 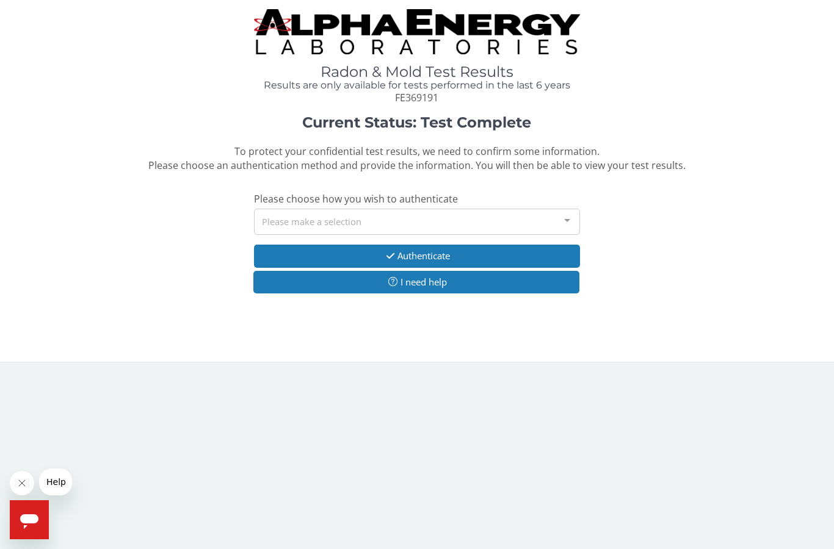 What do you see at coordinates (416, 282) in the screenshot?
I see `button: I need help` at bounding box center [416, 282].